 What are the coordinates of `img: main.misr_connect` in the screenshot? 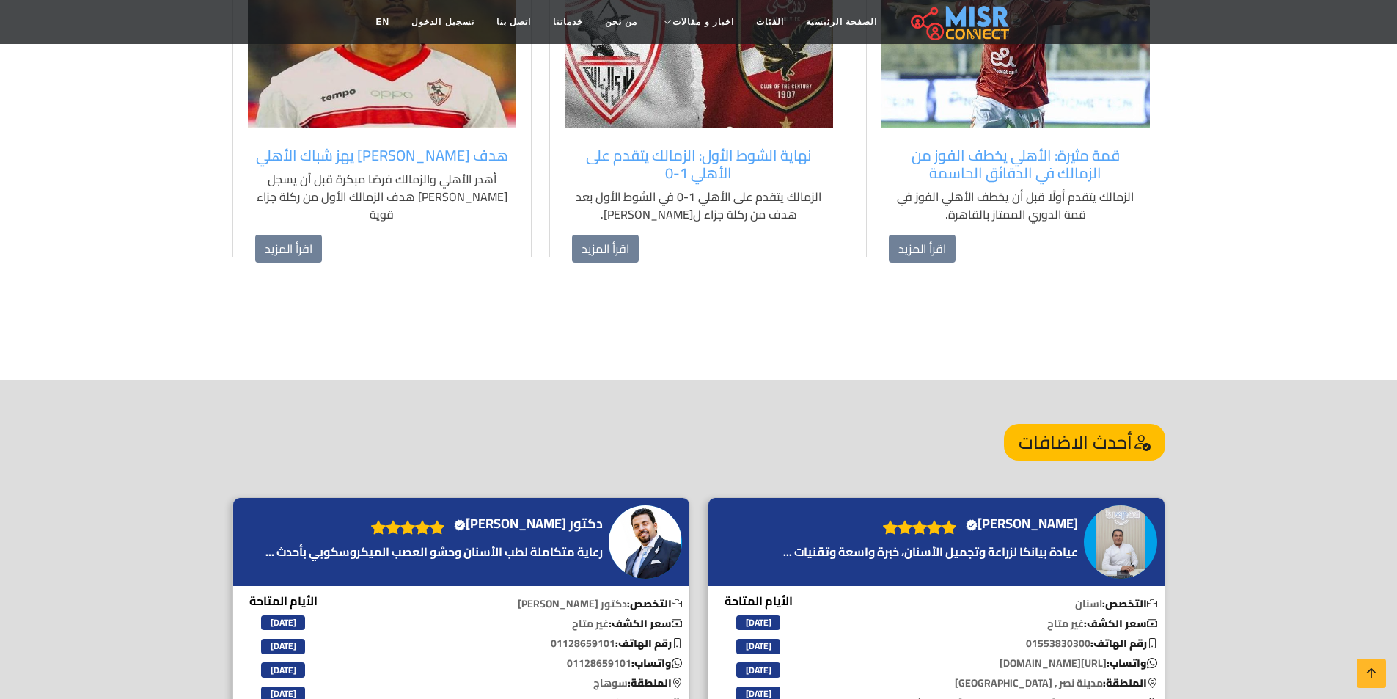 It's located at (960, 22).